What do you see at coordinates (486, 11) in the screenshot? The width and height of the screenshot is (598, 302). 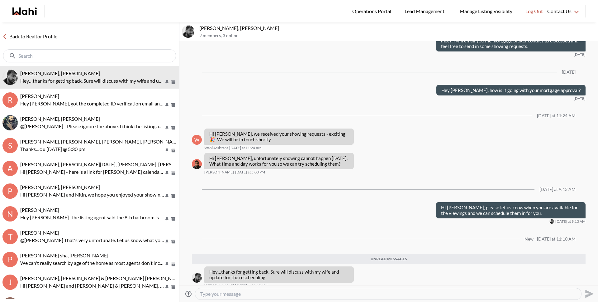 I see `span: Manage Listing Visibility` at bounding box center [486, 11].